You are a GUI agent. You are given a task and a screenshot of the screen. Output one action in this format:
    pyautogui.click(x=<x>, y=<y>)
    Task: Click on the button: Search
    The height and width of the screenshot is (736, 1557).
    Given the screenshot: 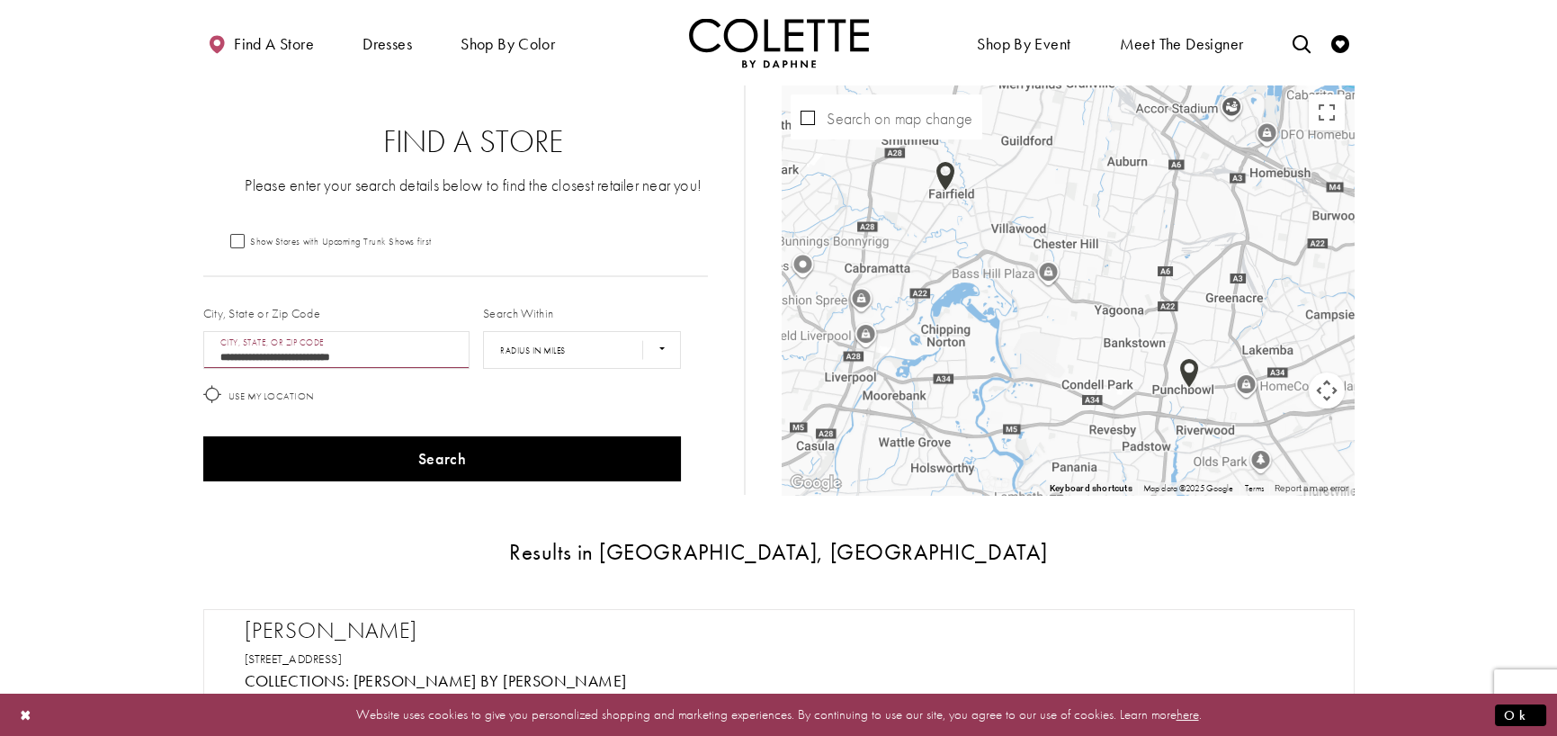 What is the action you would take?
    pyautogui.click(x=443, y=459)
    